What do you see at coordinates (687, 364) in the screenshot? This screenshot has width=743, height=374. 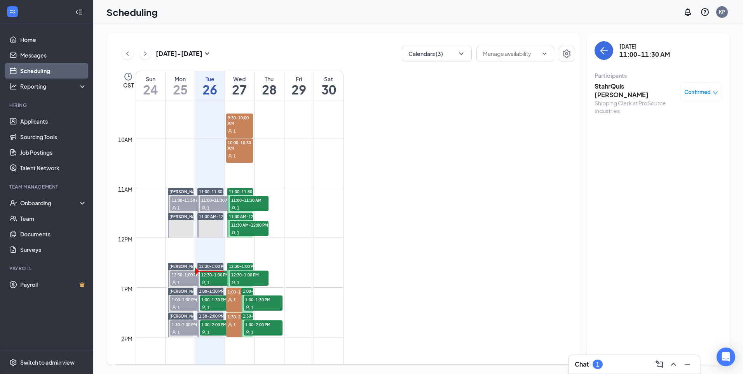 I see `button: Minimize` at bounding box center [687, 364].